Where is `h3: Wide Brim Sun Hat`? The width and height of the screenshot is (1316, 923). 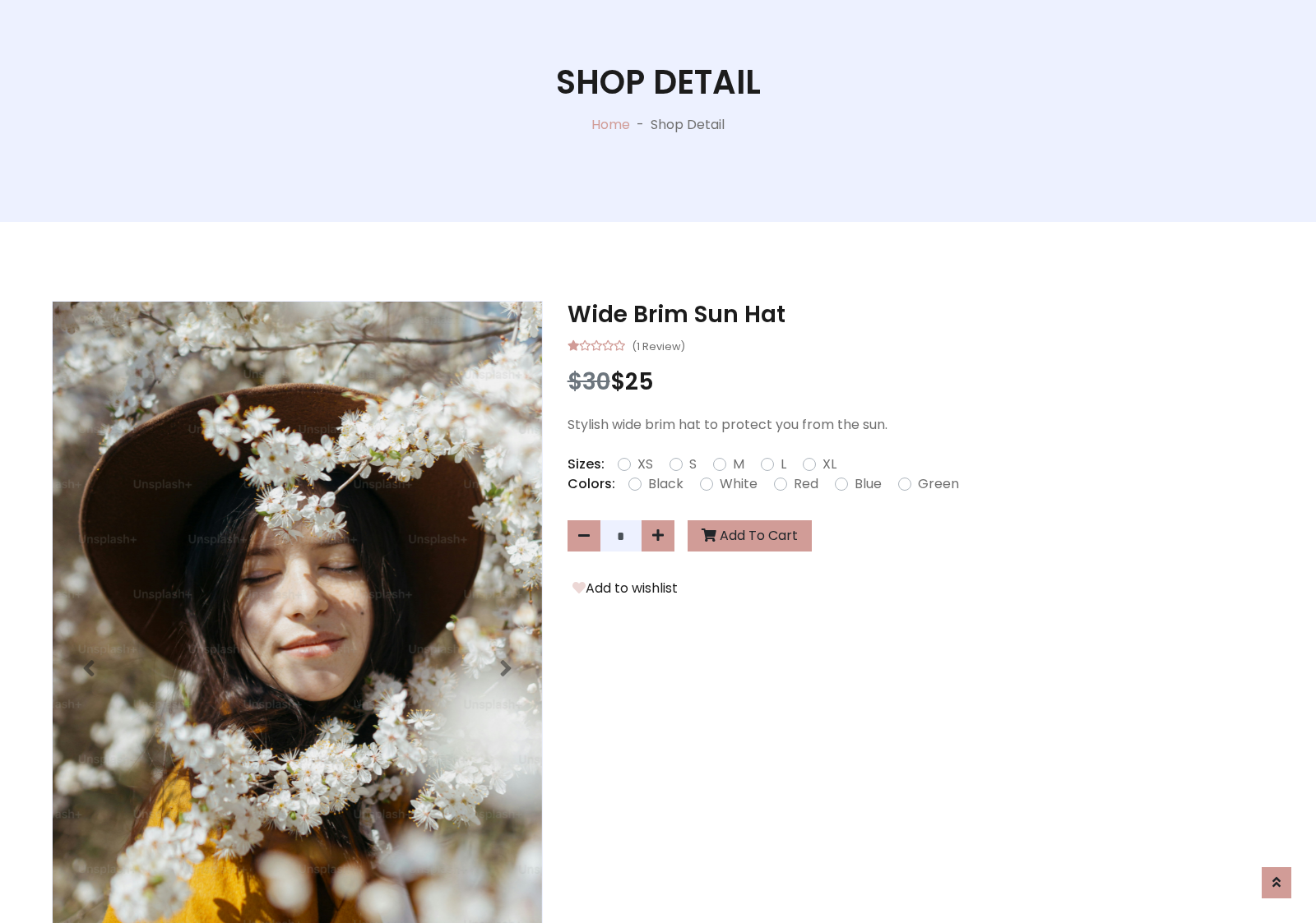 h3: Wide Brim Sun Hat is located at coordinates (915, 315).